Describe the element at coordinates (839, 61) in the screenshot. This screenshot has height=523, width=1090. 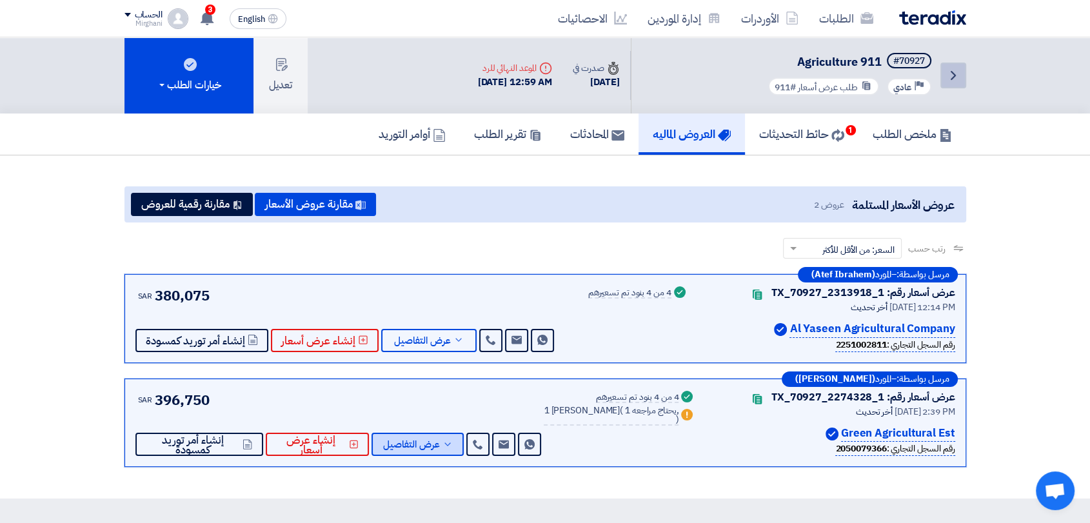
I see `span: Agriculture 911` at that location.